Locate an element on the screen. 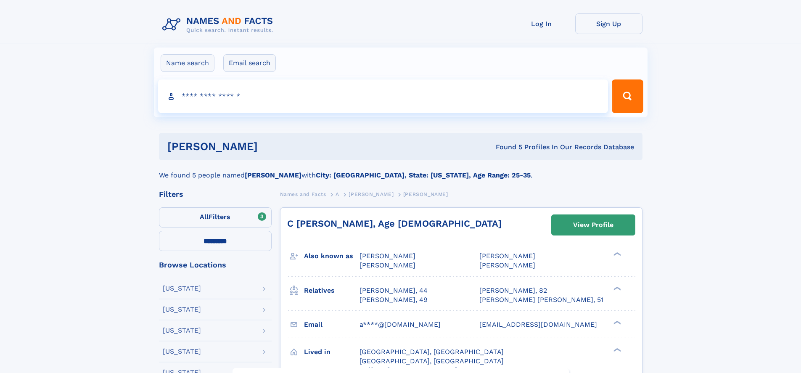 This screenshot has width=801, height=373. a: A is located at coordinates (337, 194).